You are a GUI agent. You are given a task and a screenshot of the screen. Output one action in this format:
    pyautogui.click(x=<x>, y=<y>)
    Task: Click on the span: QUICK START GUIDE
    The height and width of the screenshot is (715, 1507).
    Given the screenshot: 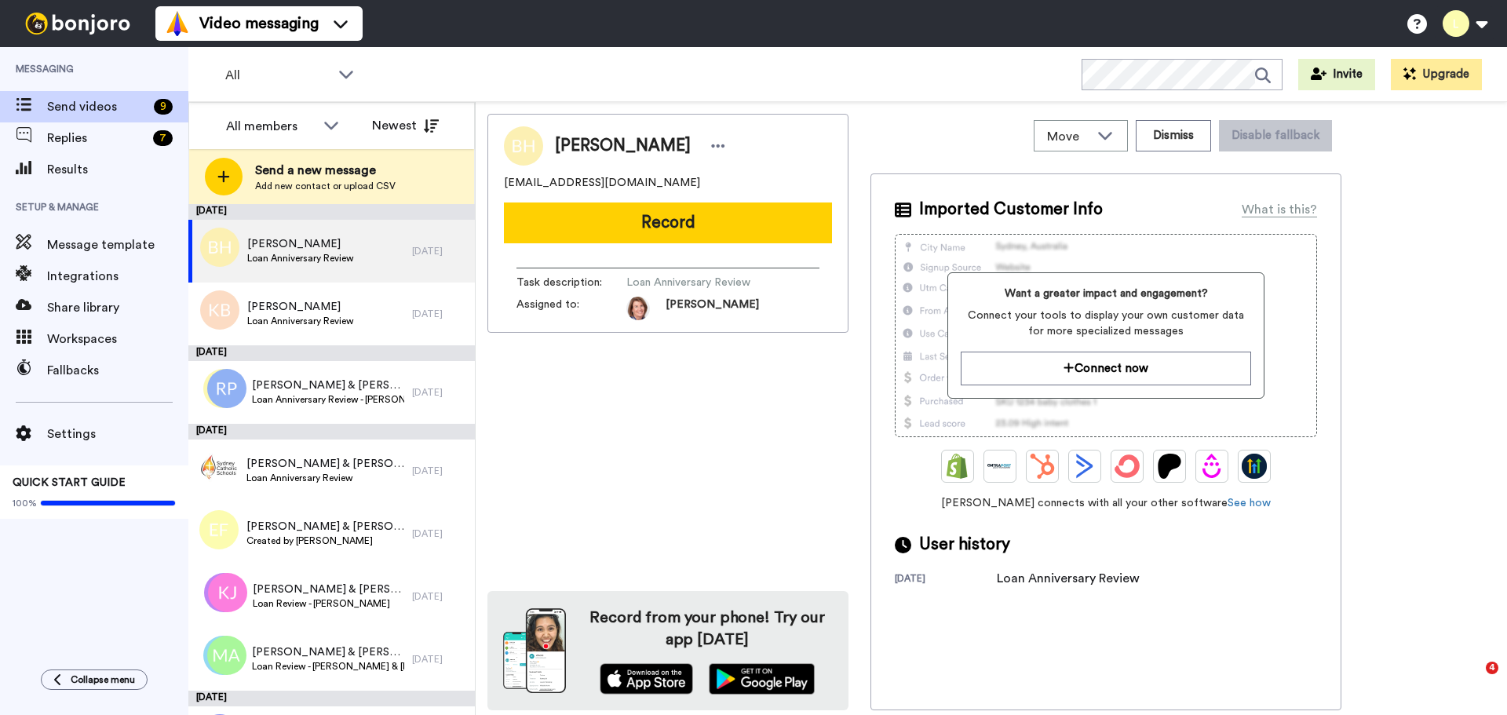 What is the action you would take?
    pyautogui.click(x=69, y=483)
    